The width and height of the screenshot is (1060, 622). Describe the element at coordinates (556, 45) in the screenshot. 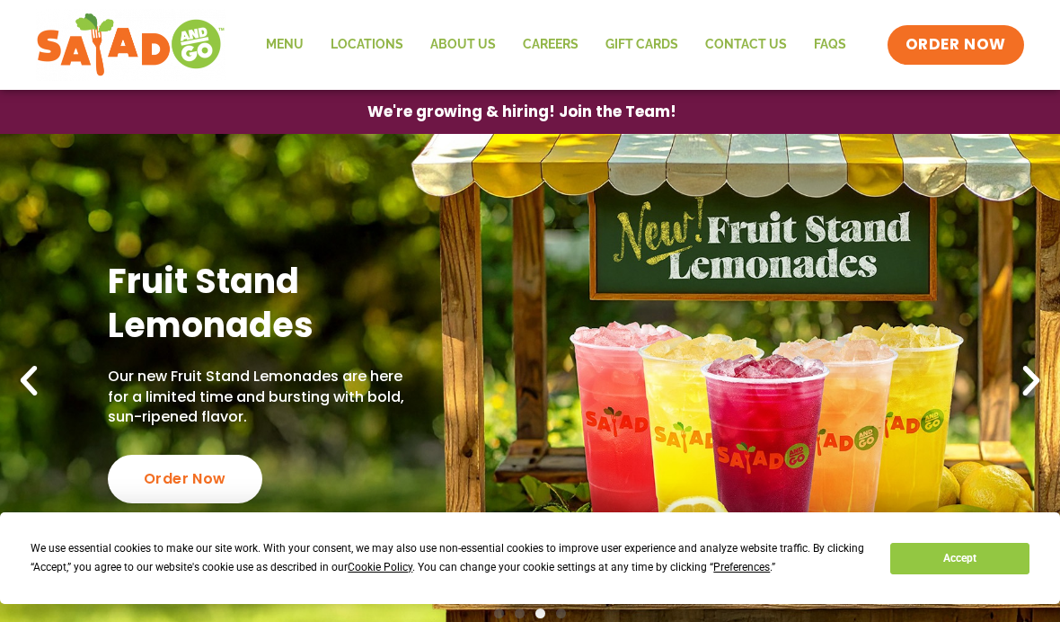

I see `nav: Menu` at that location.